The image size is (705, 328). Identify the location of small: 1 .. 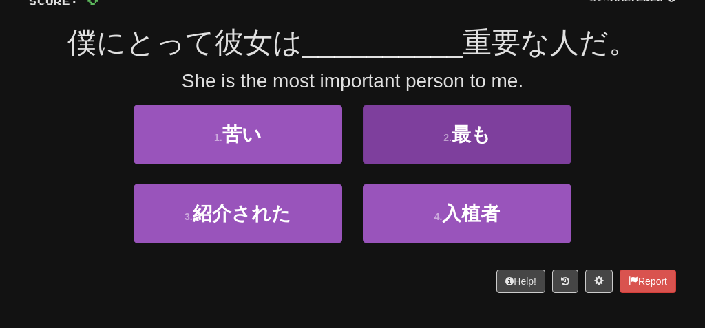
(218, 138).